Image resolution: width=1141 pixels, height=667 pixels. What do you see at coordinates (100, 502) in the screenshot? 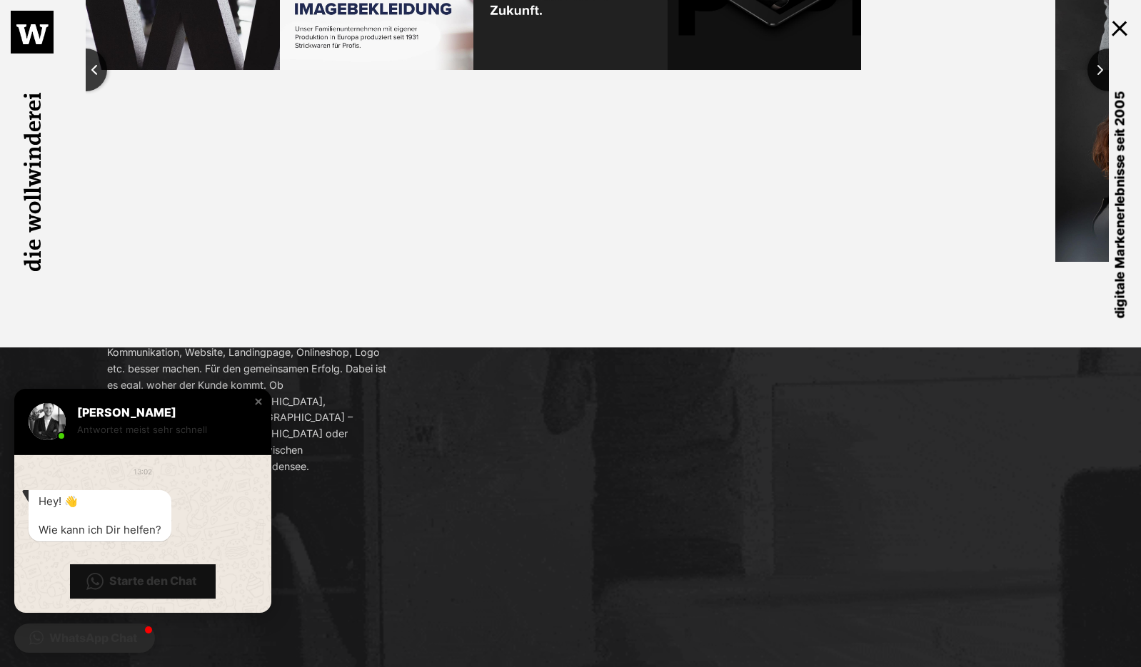
I see `div: Hey! 👋` at bounding box center [100, 502].